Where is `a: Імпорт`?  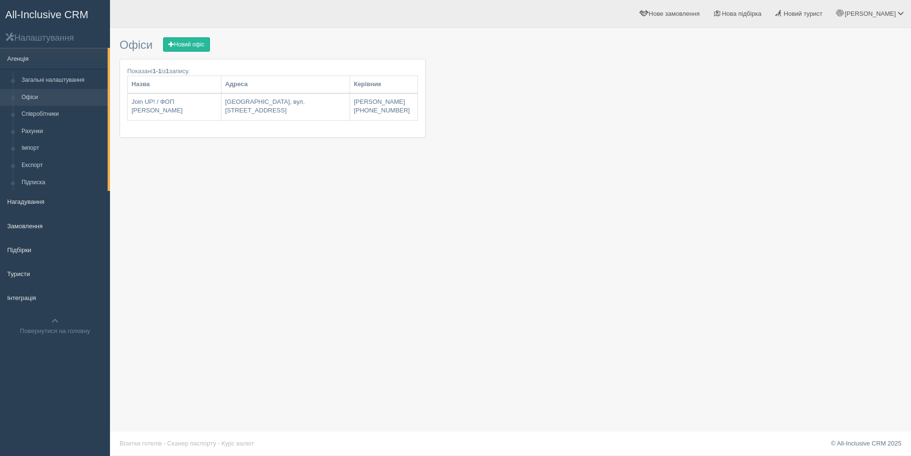 a: Імпорт is located at coordinates (62, 148).